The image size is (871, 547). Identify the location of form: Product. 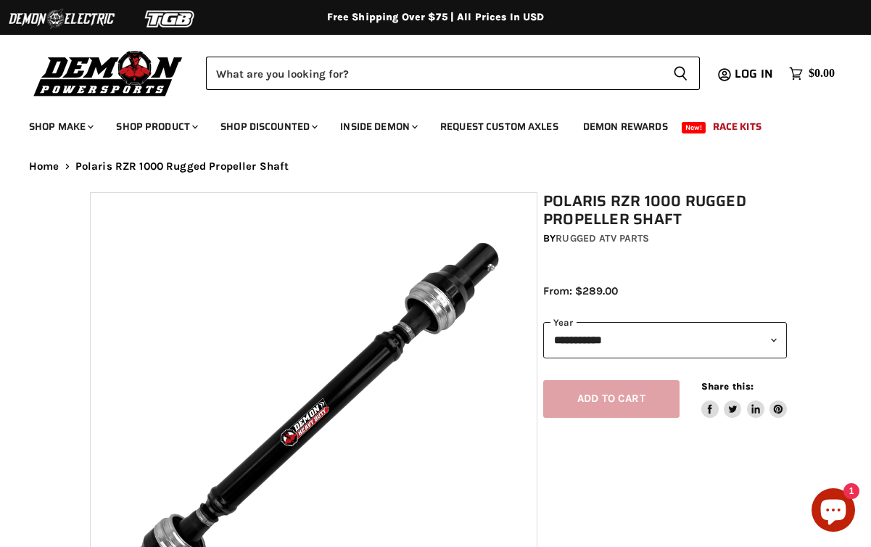
(453, 73).